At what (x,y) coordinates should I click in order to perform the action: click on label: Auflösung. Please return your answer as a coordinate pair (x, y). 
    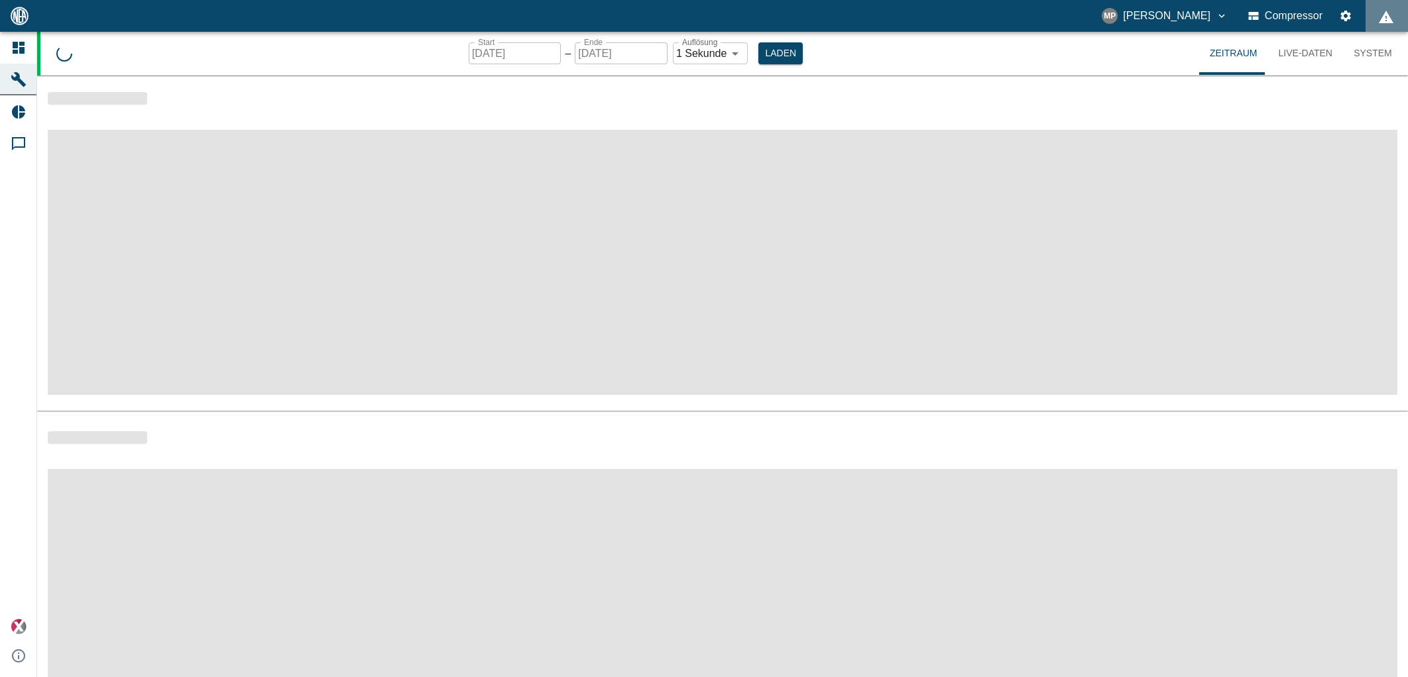
    Looking at the image, I should click on (699, 42).